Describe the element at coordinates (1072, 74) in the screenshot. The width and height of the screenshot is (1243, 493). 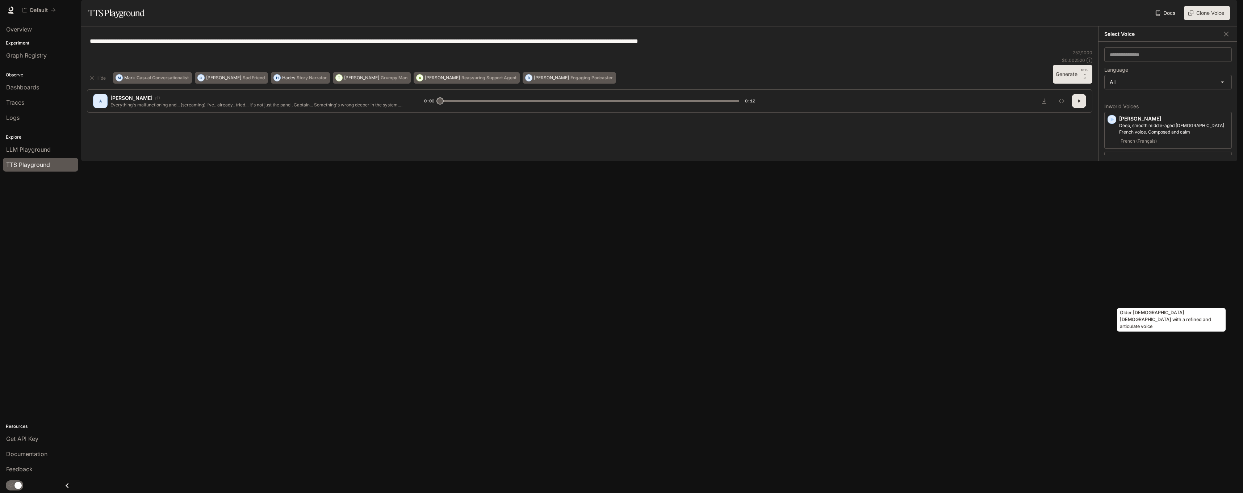
I see `button: GenerateCTRL +⏎` at that location.